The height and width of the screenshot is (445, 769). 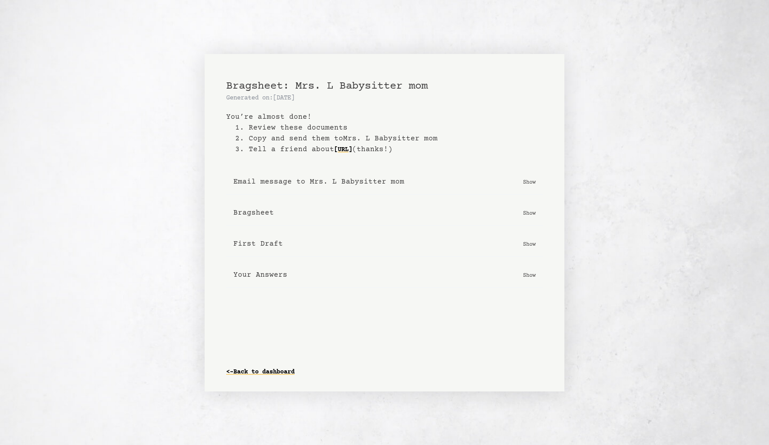 I want to click on b: Email message to Mrs. L Babysitter mom, so click(x=319, y=182).